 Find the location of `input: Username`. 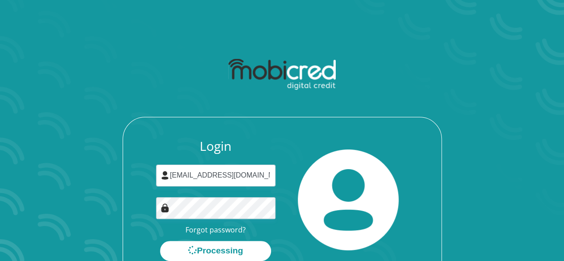

input: Username is located at coordinates (216, 175).